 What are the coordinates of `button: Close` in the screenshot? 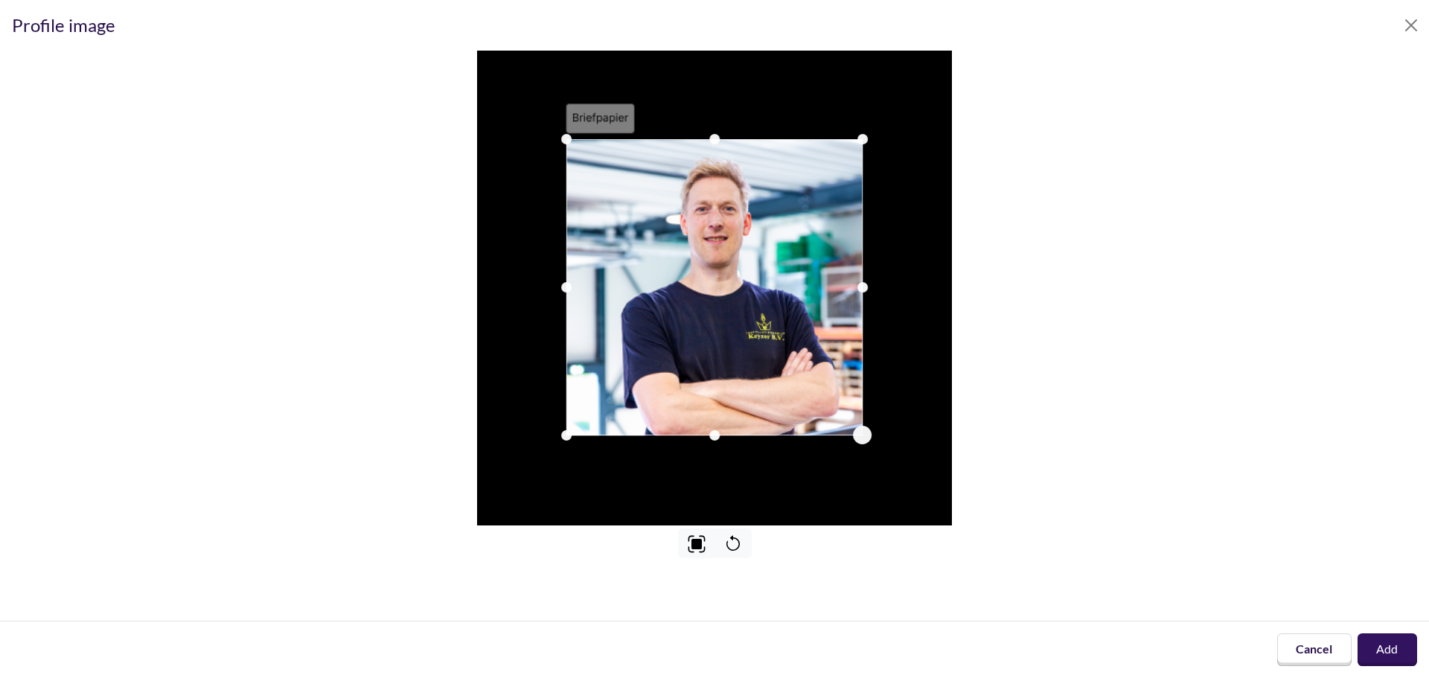 It's located at (1411, 25).